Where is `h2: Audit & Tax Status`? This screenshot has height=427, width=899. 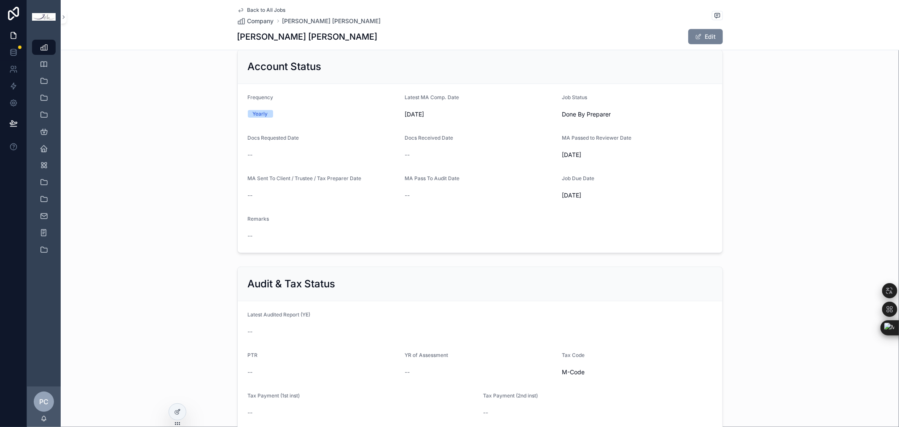 h2: Audit & Tax Status is located at coordinates (292, 284).